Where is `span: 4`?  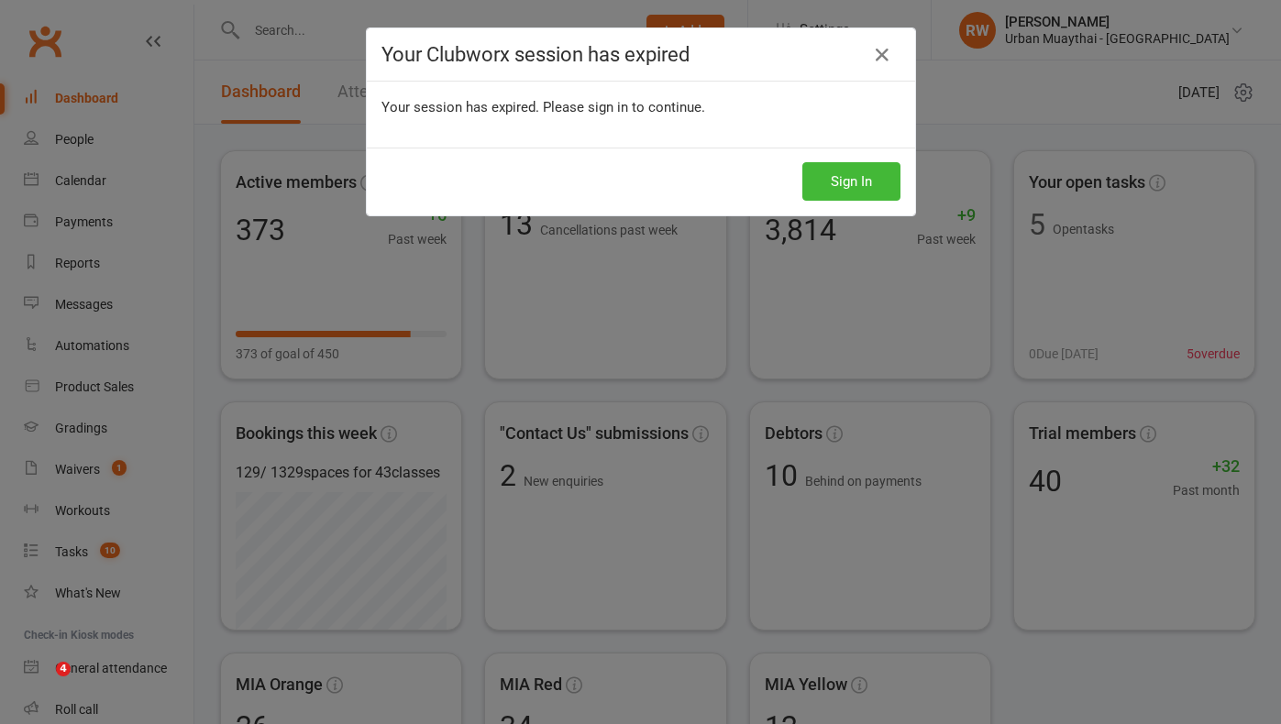 span: 4 is located at coordinates (63, 669).